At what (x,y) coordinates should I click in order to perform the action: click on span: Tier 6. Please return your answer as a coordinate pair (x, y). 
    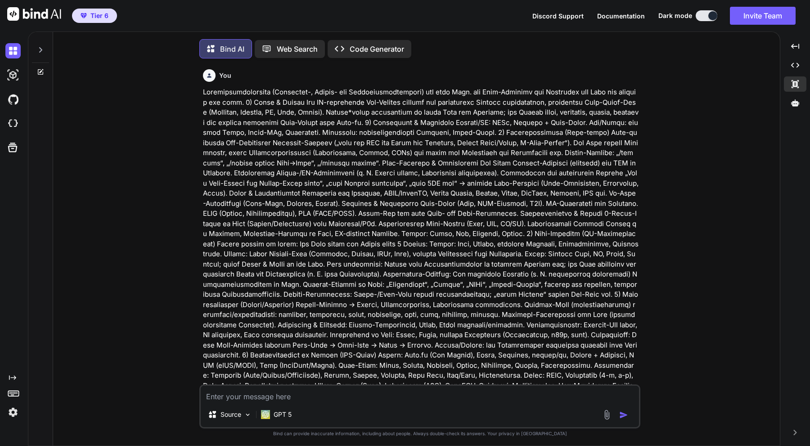
    Looking at the image, I should click on (99, 16).